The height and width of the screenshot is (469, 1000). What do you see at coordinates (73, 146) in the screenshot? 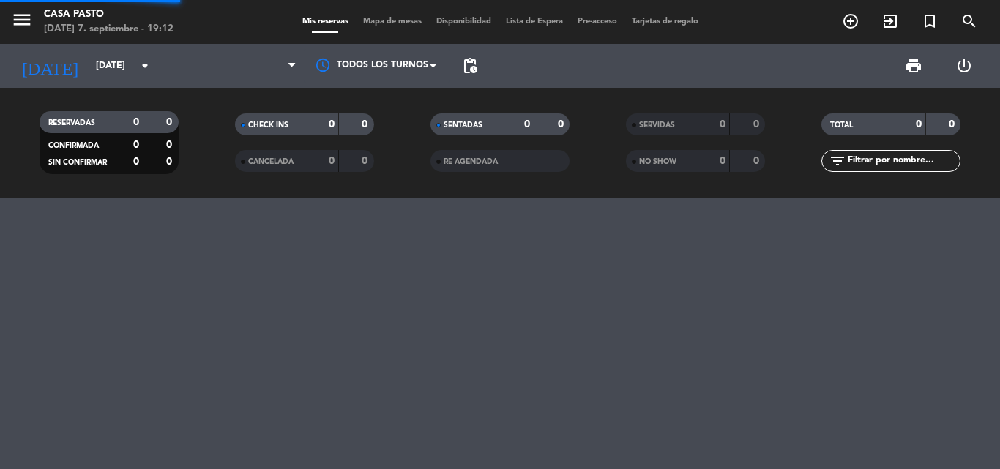
I see `span: CONFIRMADA` at bounding box center [73, 146].